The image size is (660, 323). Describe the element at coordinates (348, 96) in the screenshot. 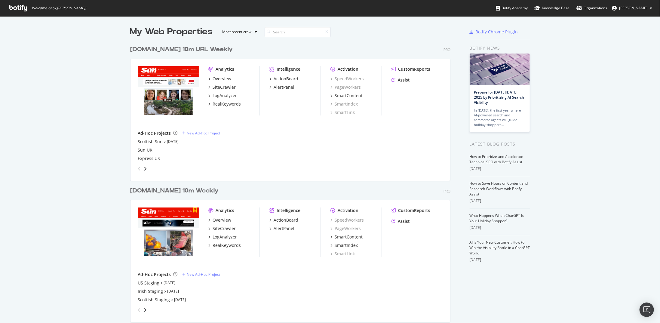

I see `div: SmartContent` at that location.